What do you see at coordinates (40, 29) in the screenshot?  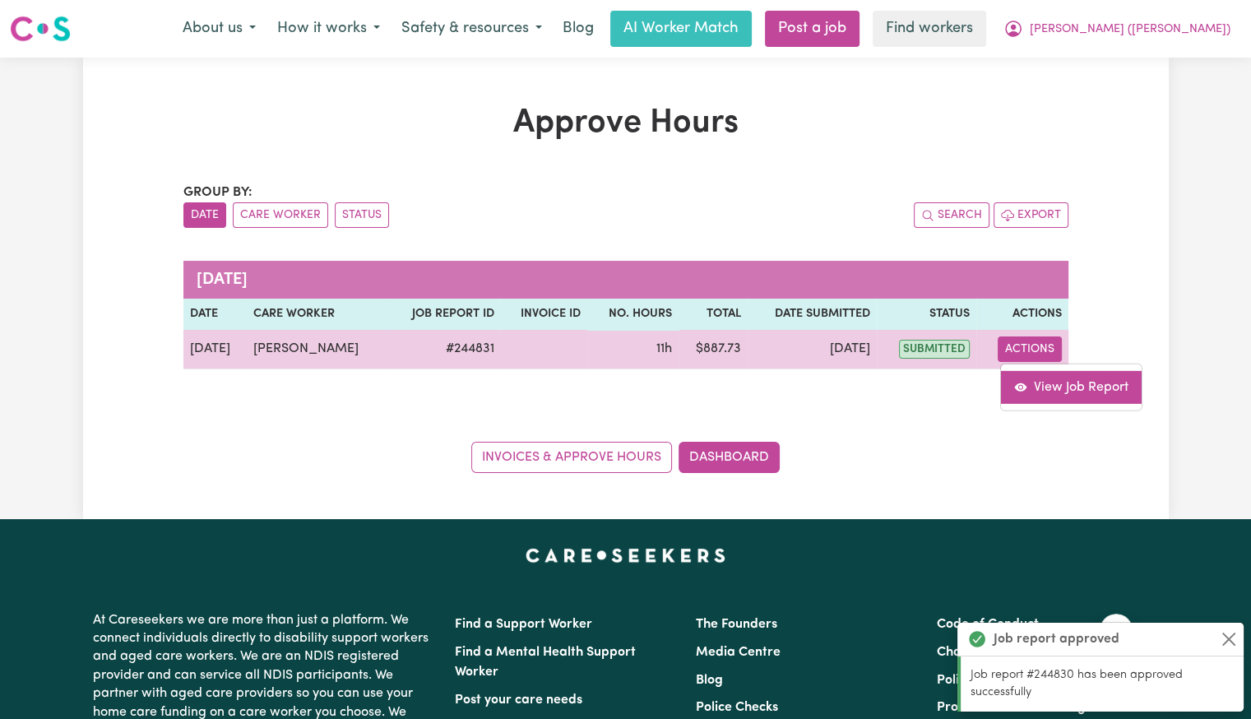 I see `img: Careseekers logo` at bounding box center [40, 29].